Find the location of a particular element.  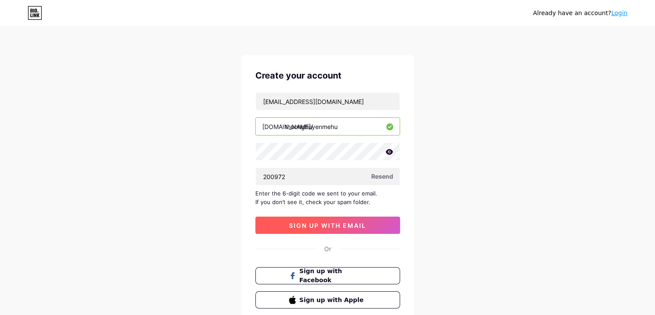

input: username is located at coordinates (328, 126).